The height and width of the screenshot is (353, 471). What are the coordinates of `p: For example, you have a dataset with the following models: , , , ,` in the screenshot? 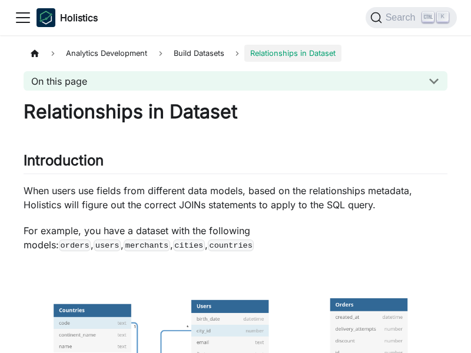 It's located at (236, 238).